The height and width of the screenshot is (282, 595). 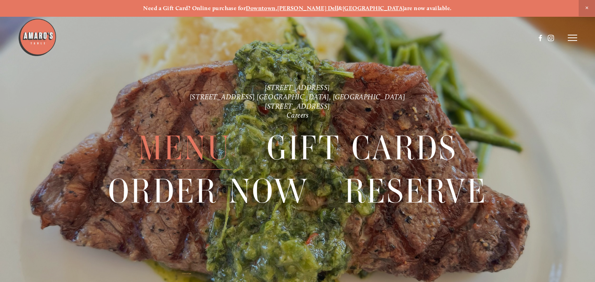 What do you see at coordinates (184, 147) in the screenshot?
I see `a: Menu` at bounding box center [184, 147].